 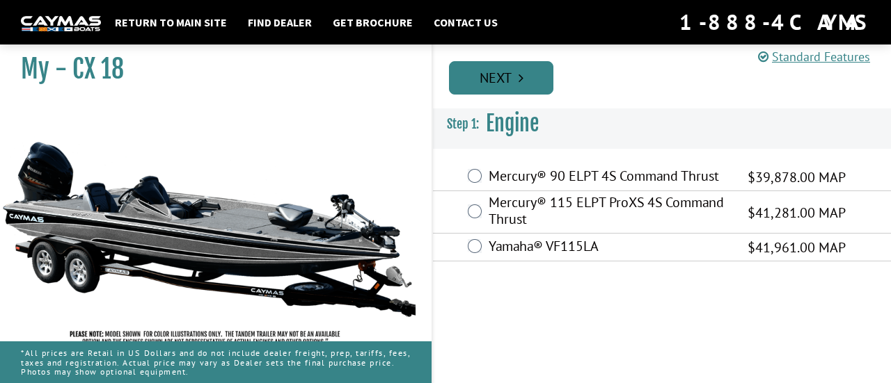 What do you see at coordinates (170, 22) in the screenshot?
I see `a: Return to main site` at bounding box center [170, 22].